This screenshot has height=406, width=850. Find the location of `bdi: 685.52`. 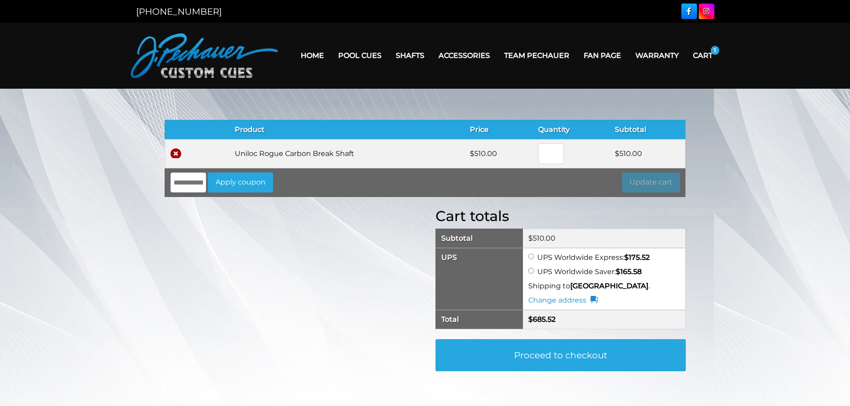

bdi: 685.52 is located at coordinates (542, 319).